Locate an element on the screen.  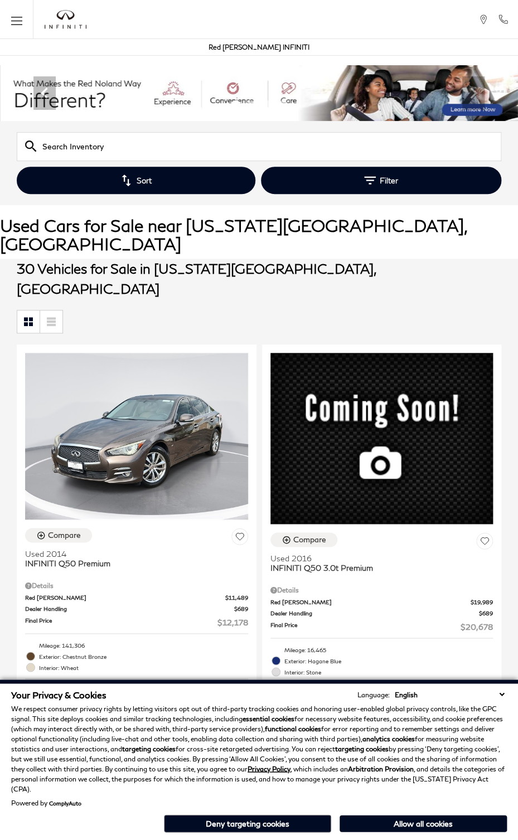
div: Previous is located at coordinates (45, 93).